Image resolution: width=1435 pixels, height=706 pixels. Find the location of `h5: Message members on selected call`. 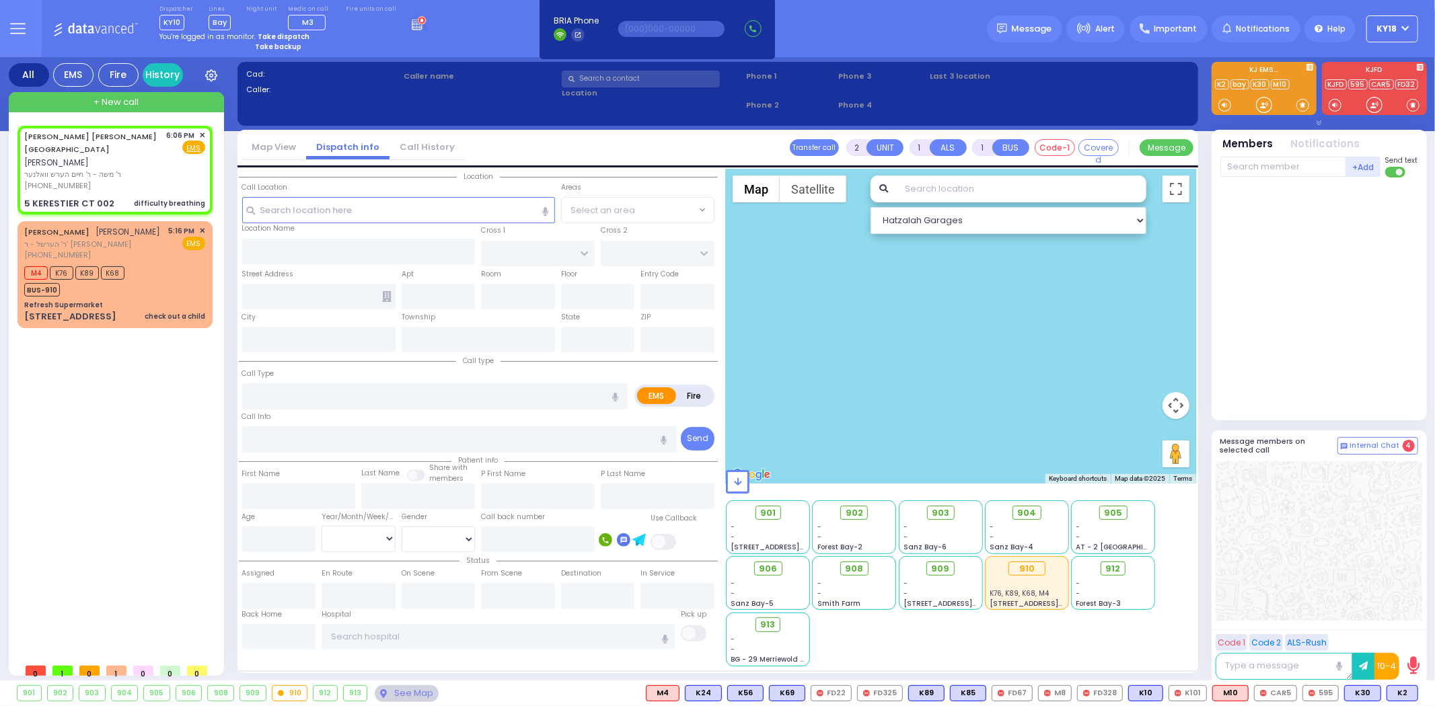

h5: Message members on selected call is located at coordinates (1279, 446).